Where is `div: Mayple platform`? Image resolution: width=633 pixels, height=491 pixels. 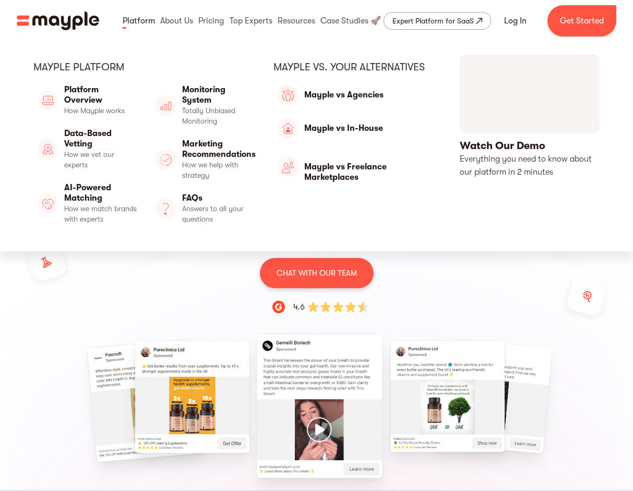 div: Mayple platform is located at coordinates (145, 67).